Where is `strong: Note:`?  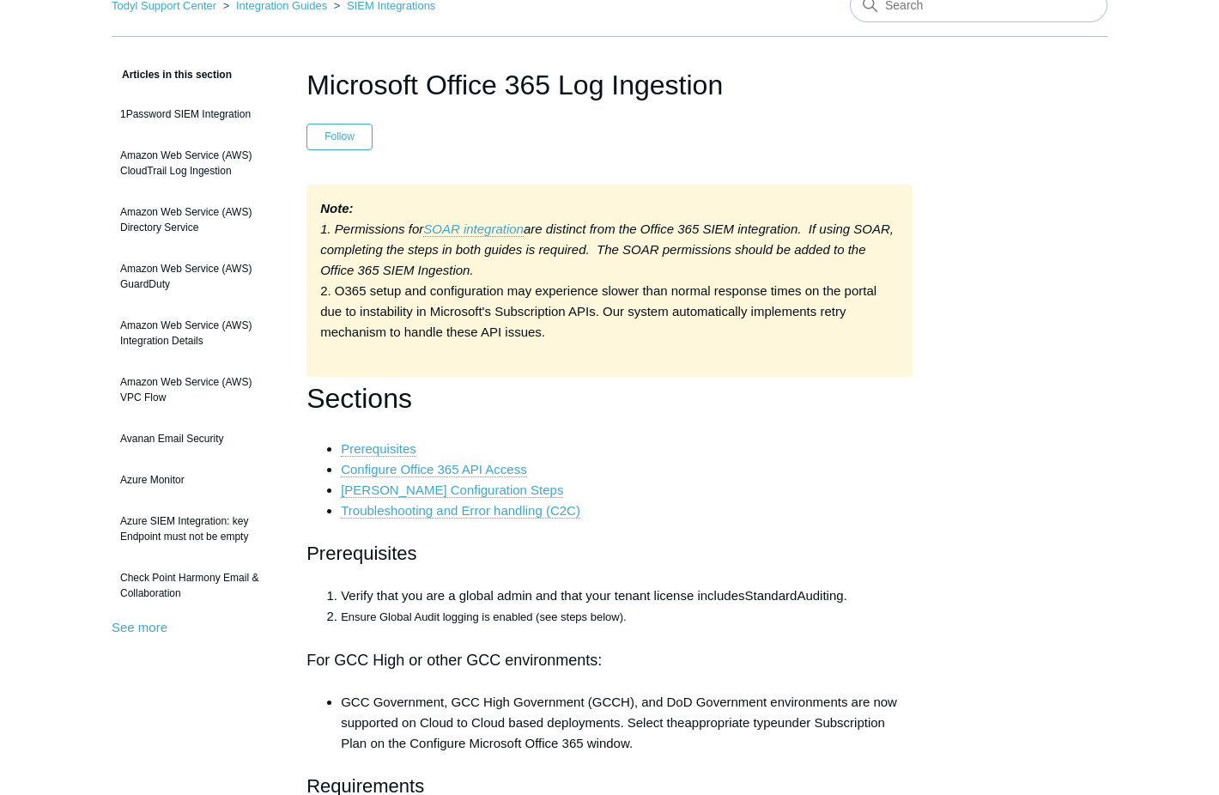 strong: Note: is located at coordinates (336, 208).